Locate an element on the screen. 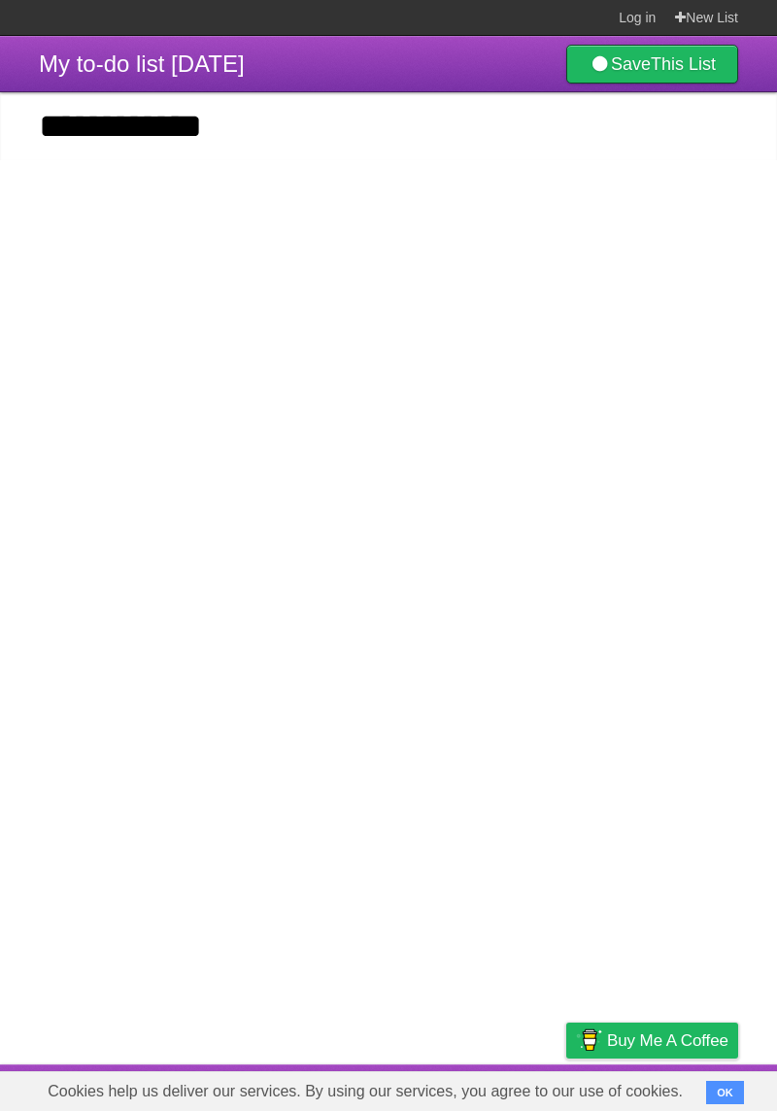 This screenshot has width=777, height=1111. span: Buy me a coffee is located at coordinates (667, 1040).